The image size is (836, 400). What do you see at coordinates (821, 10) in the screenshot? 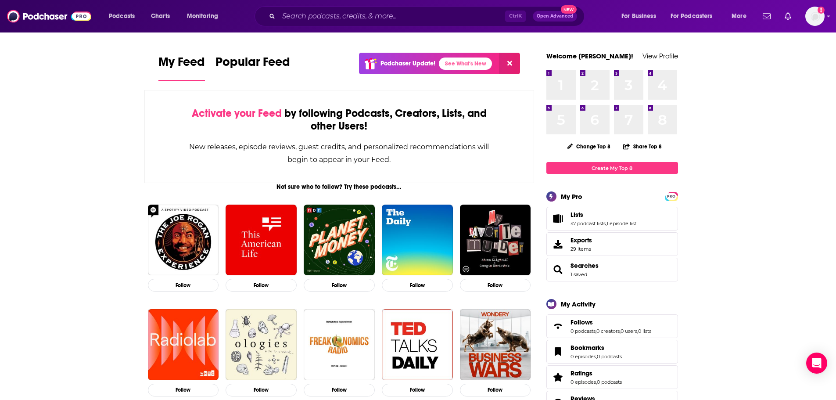
I see `svg: Add a profile image` at bounding box center [821, 10].